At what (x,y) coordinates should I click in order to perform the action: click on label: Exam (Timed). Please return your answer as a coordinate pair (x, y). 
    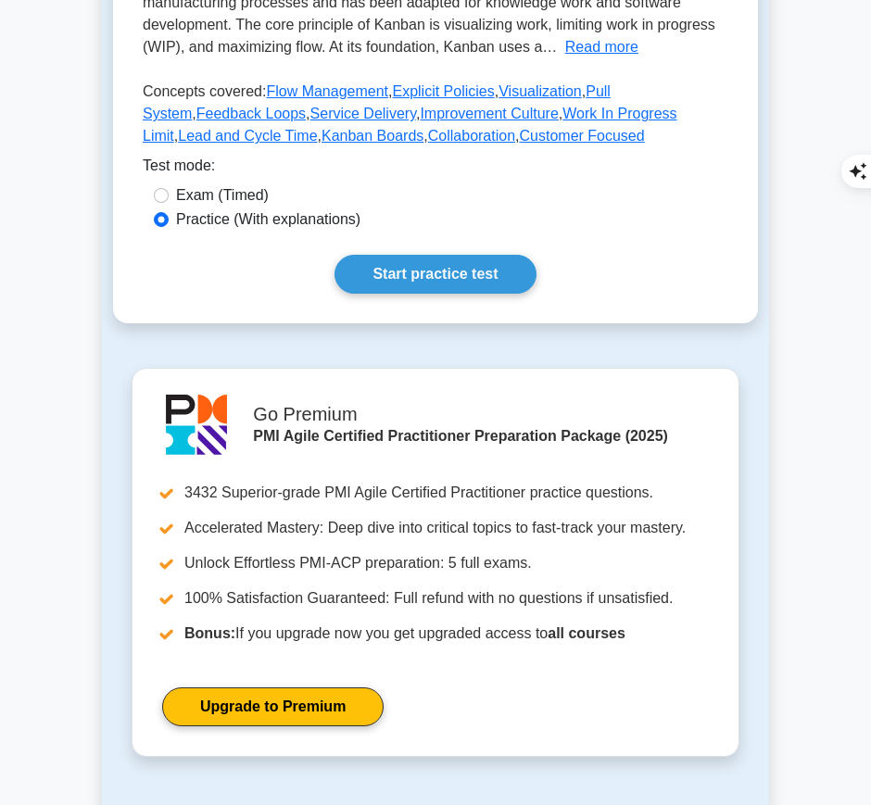
    Looking at the image, I should click on (222, 195).